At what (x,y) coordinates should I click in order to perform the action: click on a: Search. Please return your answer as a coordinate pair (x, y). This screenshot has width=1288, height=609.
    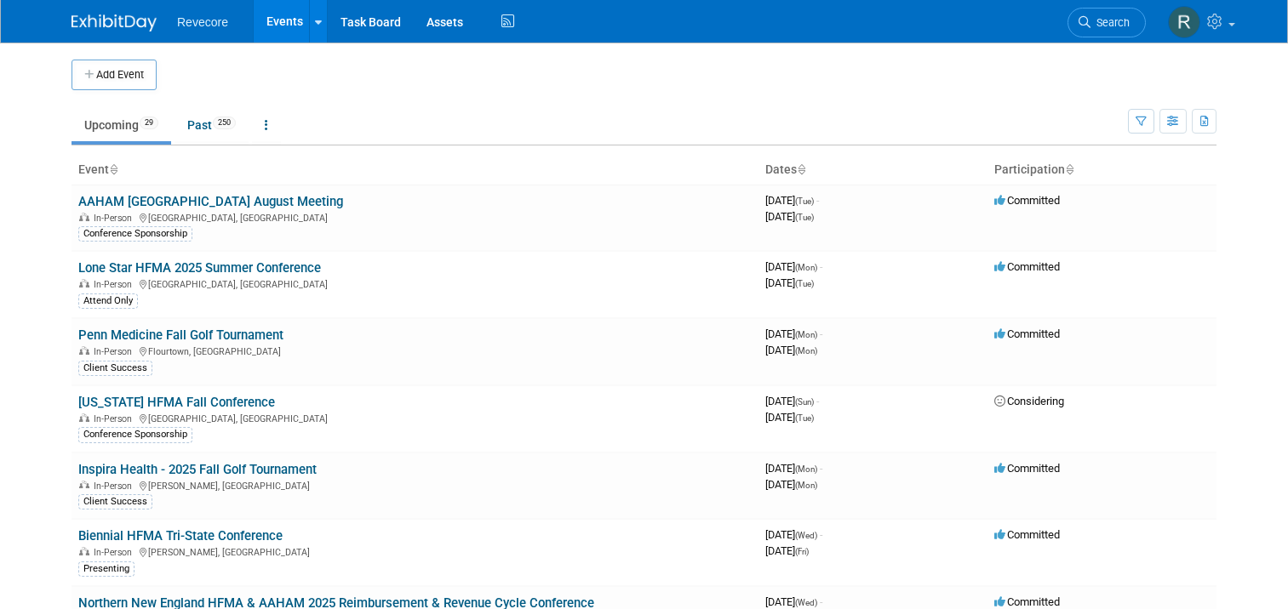
    Looking at the image, I should click on (1106, 22).